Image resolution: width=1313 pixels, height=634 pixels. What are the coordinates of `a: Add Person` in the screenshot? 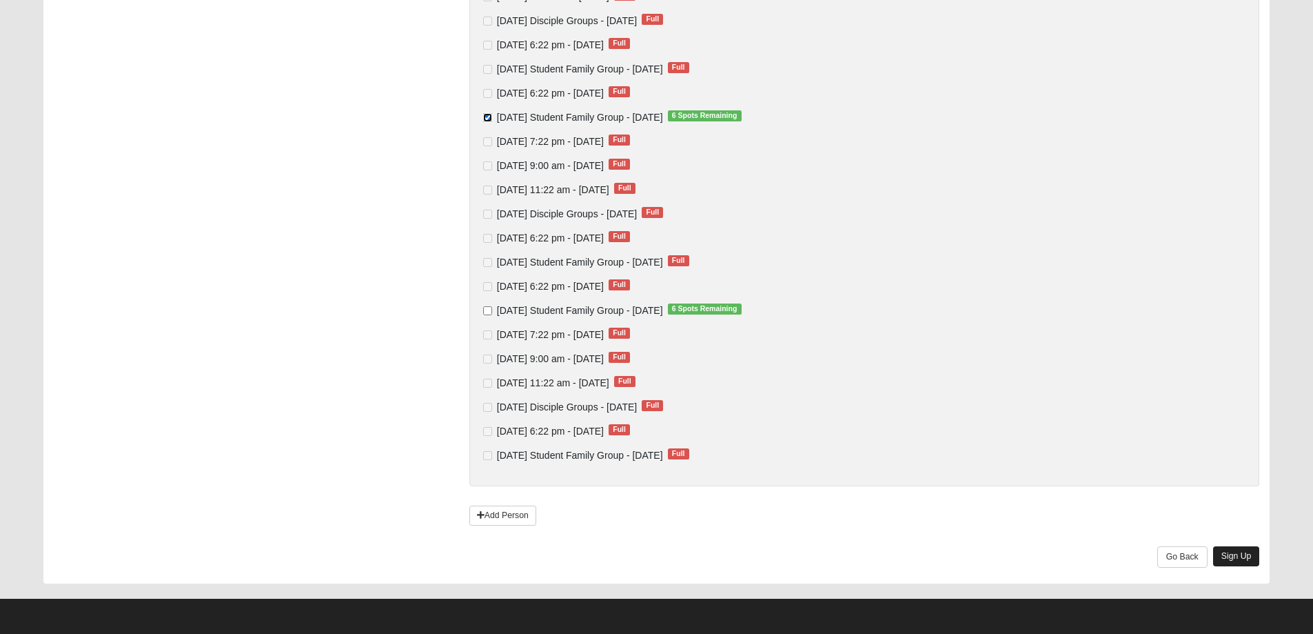 It's located at (503, 515).